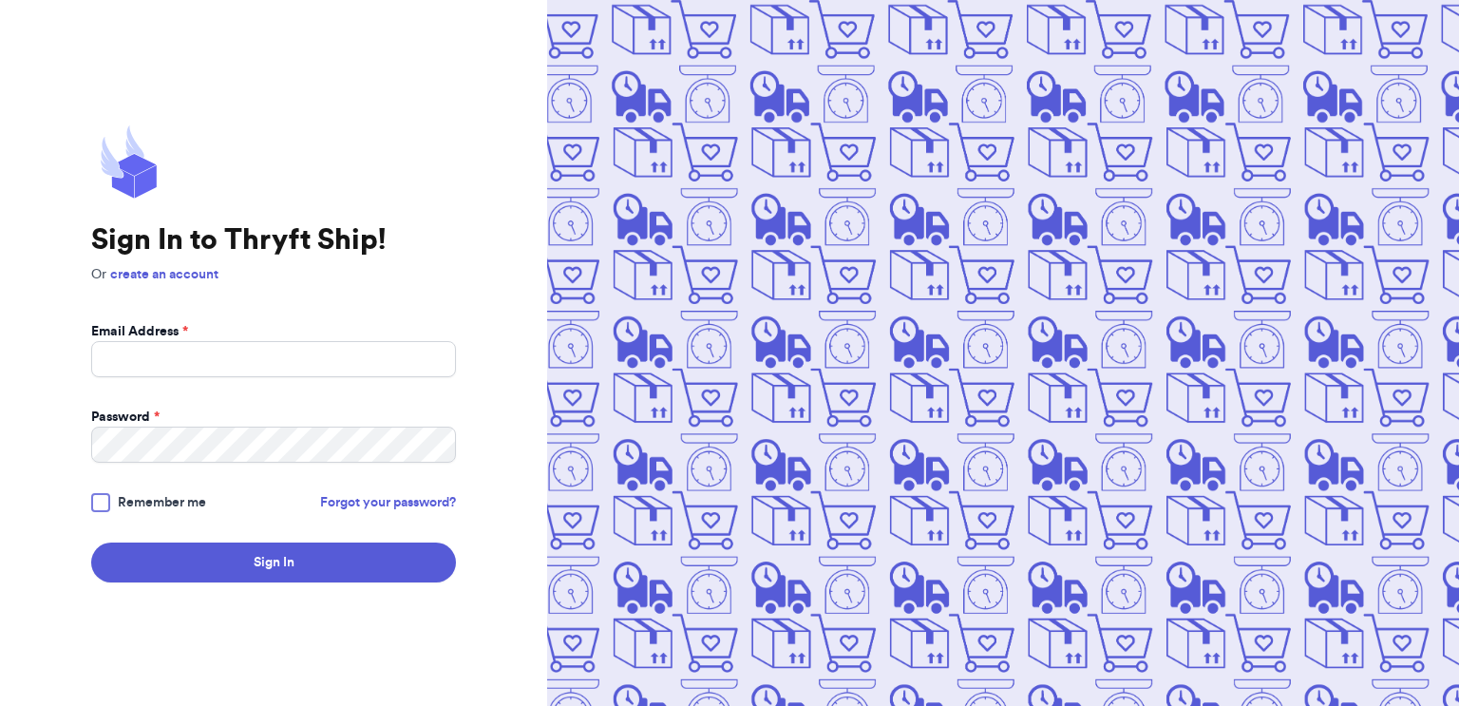  Describe the element at coordinates (161, 503) in the screenshot. I see `span: Remember me` at that location.